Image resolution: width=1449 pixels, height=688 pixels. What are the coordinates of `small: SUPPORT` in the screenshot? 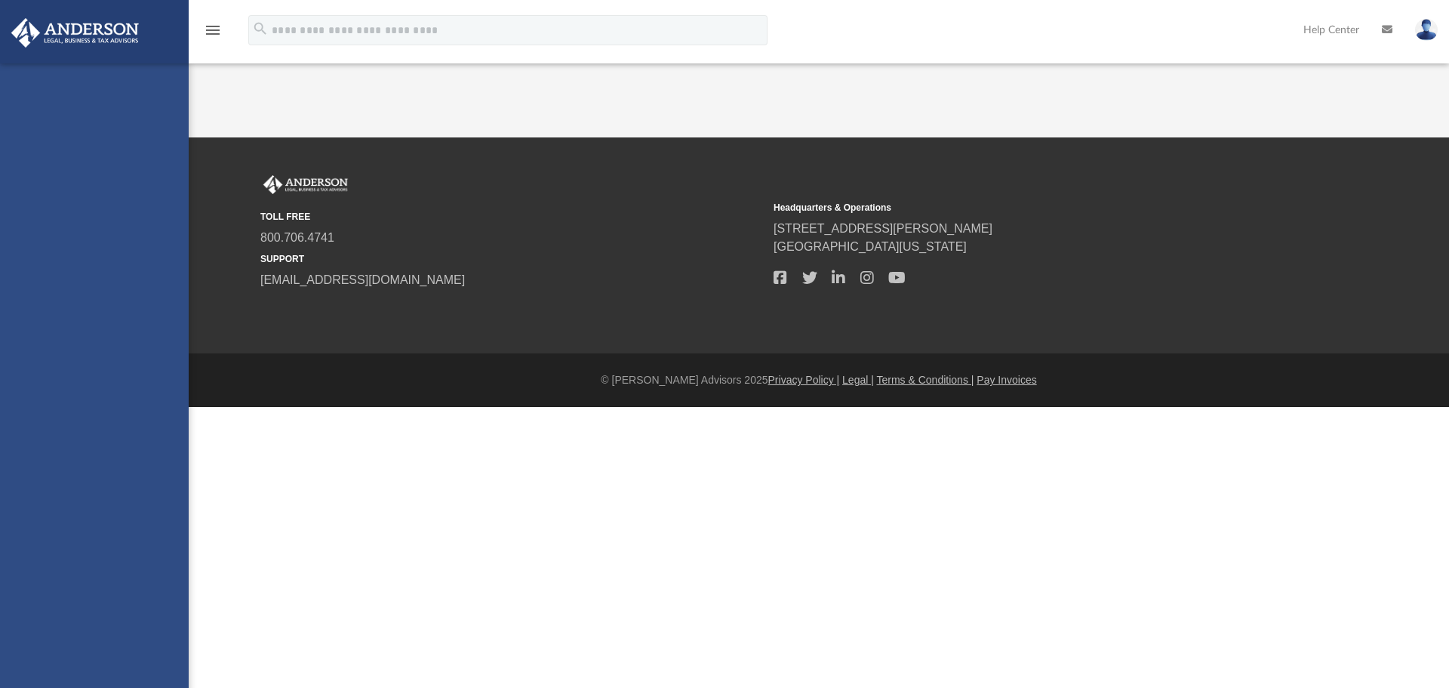 It's located at (512, 259).